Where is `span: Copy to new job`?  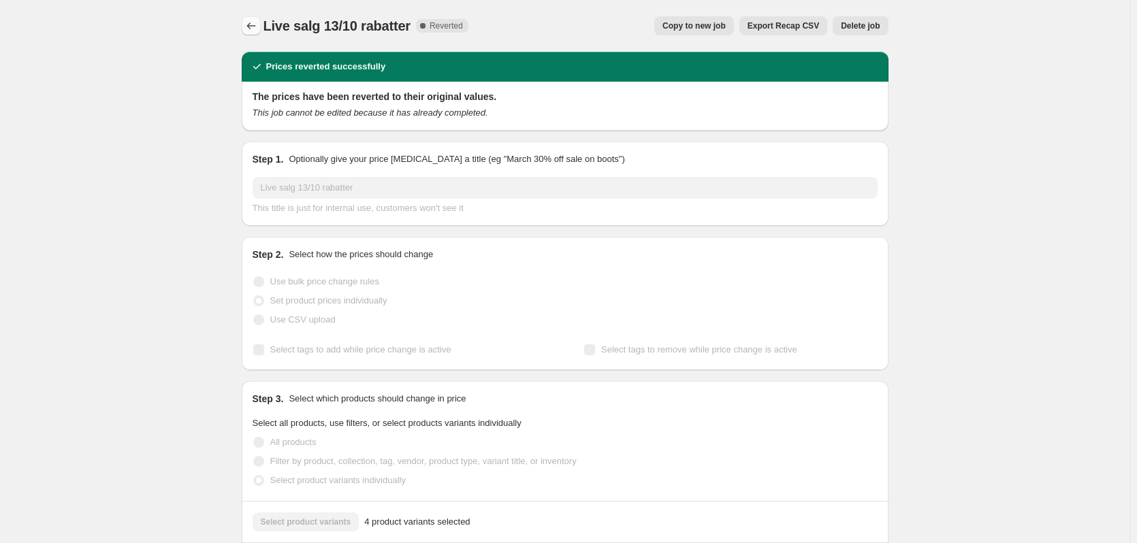
span: Copy to new job is located at coordinates (694, 26).